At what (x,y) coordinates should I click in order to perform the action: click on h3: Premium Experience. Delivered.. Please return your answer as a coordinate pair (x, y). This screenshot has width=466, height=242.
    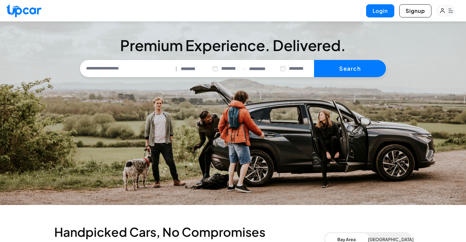
    Looking at the image, I should click on (233, 45).